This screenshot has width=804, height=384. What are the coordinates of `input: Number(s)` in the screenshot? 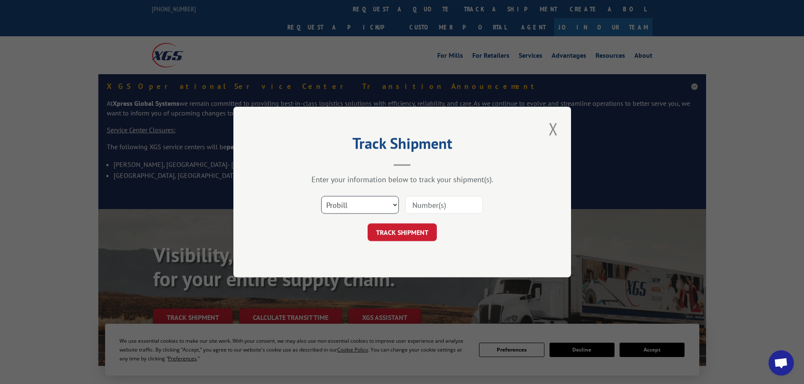 It's located at (444, 205).